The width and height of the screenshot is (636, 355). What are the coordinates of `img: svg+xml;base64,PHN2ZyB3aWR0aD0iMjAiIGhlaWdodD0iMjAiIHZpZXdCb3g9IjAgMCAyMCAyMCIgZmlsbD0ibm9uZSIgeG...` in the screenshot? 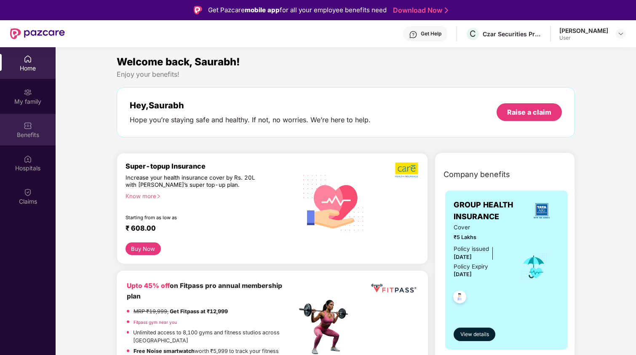 It's located at (28, 92).